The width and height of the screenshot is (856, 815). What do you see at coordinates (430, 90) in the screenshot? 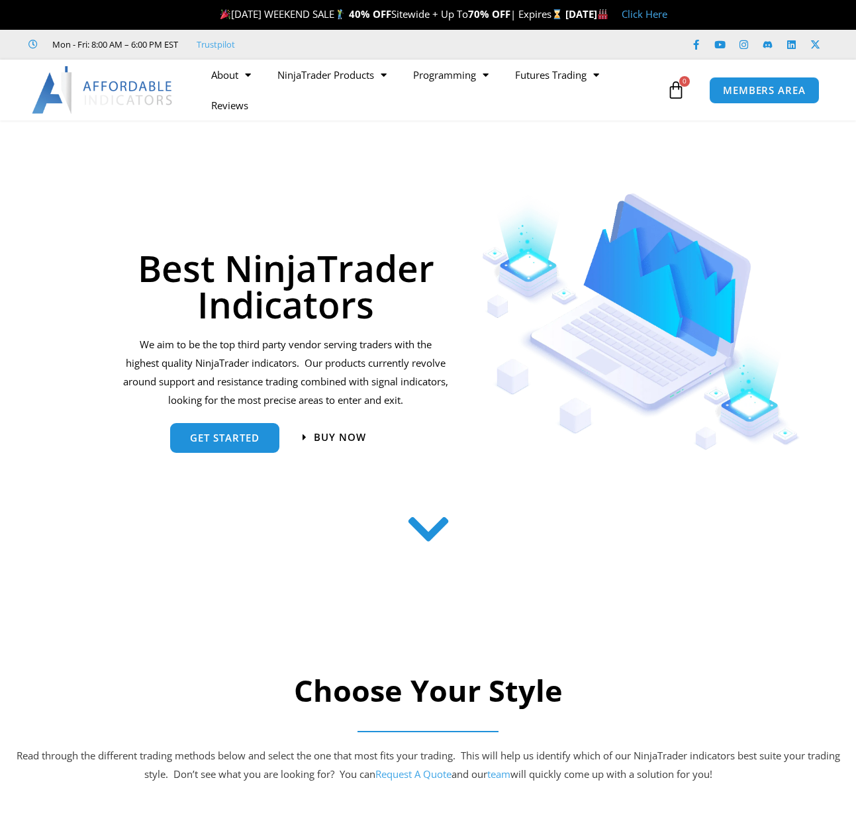
I see `nav: Menu` at bounding box center [430, 90].